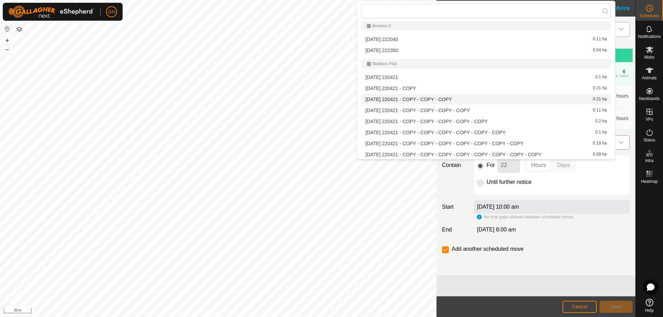 This screenshot has width=663, height=317. Describe the element at coordinates (620, 96) in the screenshot. I see `span: 2 hours` at that location.